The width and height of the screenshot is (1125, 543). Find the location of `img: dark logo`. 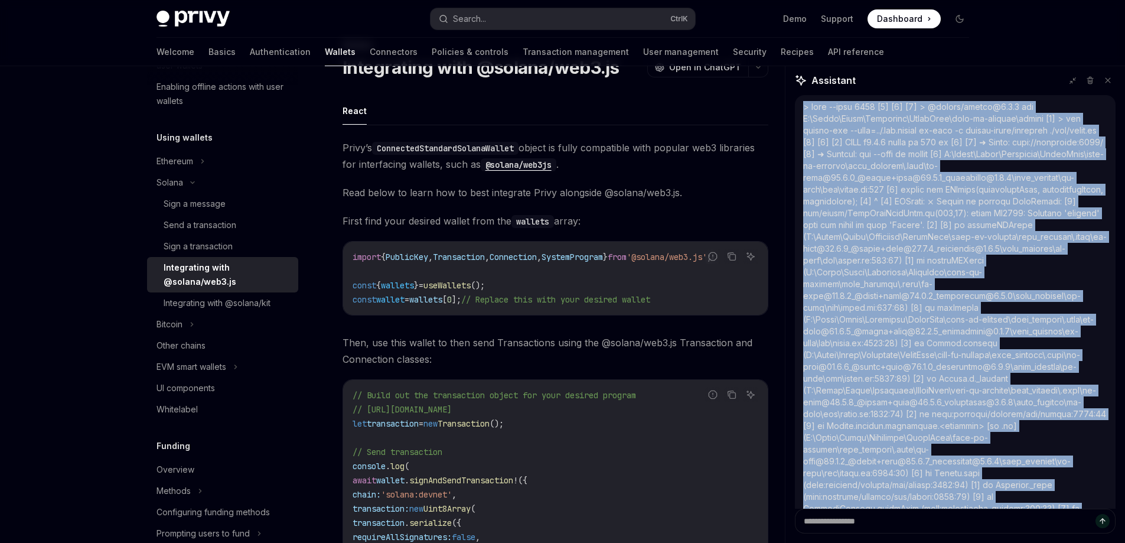

img: dark logo is located at coordinates (193, 19).